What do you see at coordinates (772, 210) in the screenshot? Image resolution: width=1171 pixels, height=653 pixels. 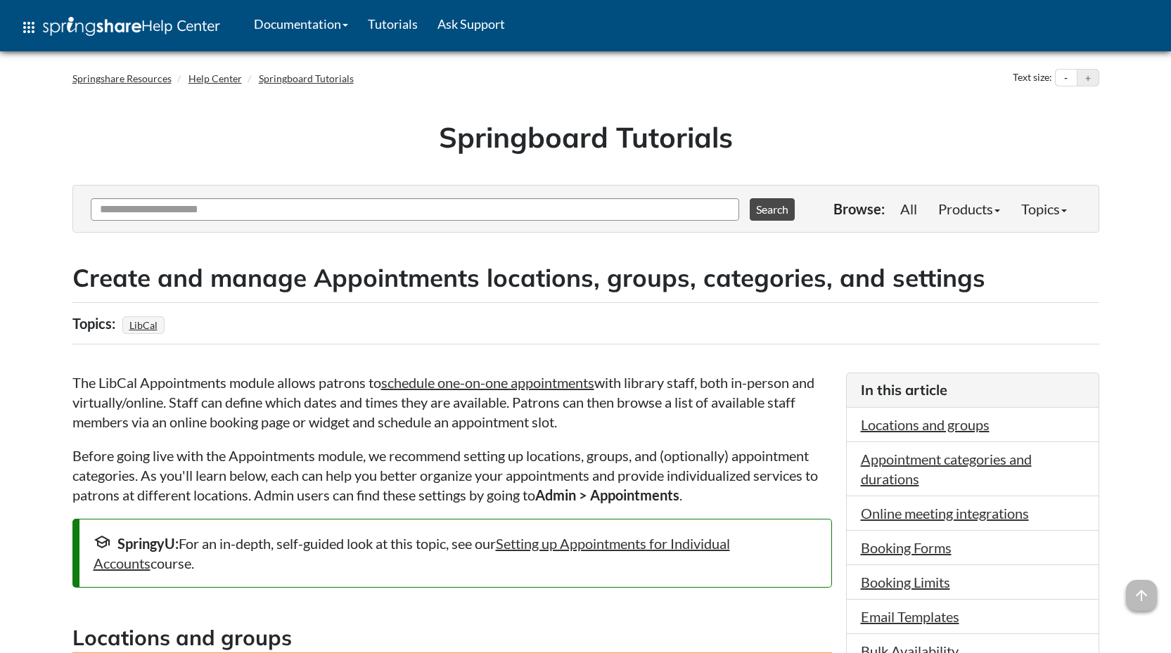 I see `button: Search` at bounding box center [772, 210].